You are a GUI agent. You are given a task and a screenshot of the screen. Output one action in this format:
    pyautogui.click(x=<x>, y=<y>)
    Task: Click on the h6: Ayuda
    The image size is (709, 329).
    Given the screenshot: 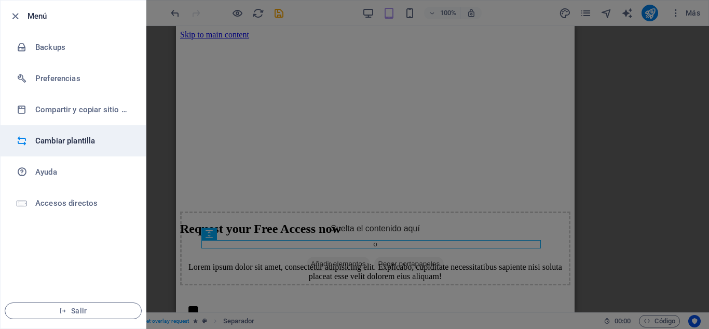 What is the action you would take?
    pyautogui.click(x=83, y=172)
    